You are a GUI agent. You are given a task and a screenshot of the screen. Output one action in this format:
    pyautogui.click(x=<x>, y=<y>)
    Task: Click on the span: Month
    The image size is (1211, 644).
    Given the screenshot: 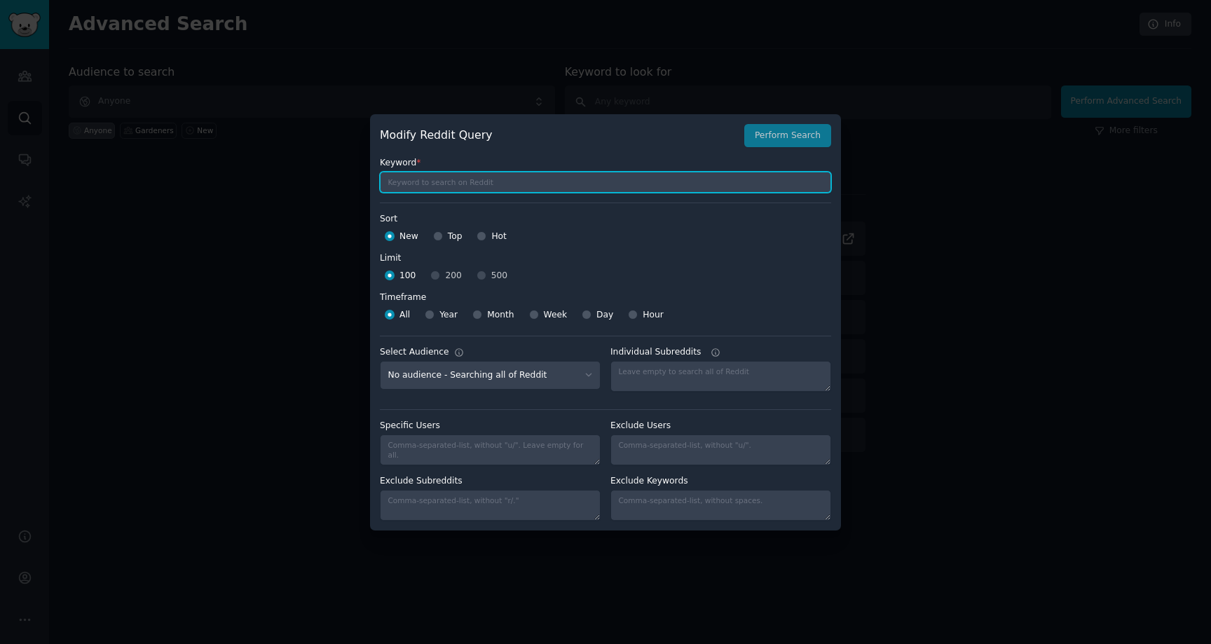 What is the action you would take?
    pyautogui.click(x=500, y=315)
    